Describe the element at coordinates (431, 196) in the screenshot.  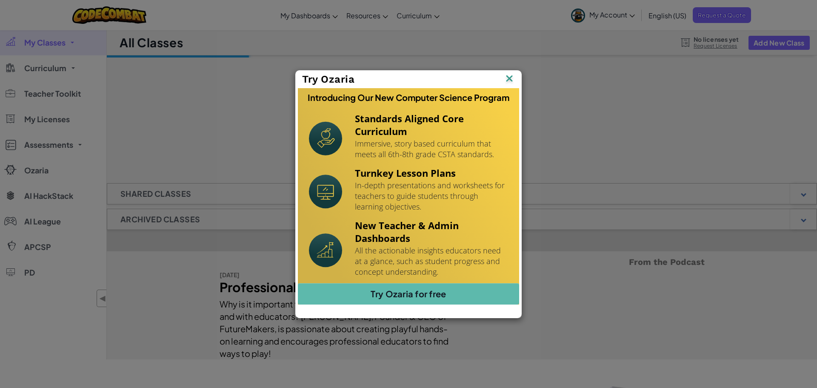
I see `p: In-depth presentations and worksheets for teachers to guide students through learning objectives.` at that location.